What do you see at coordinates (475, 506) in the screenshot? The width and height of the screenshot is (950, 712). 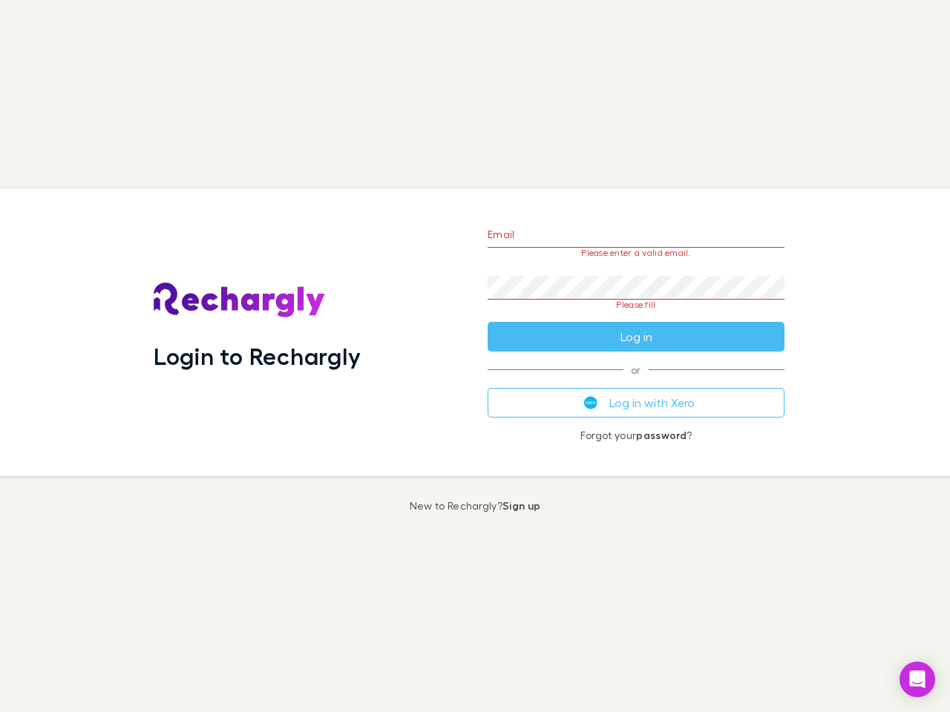 I see `p: New to Rechargly?` at bounding box center [475, 506].